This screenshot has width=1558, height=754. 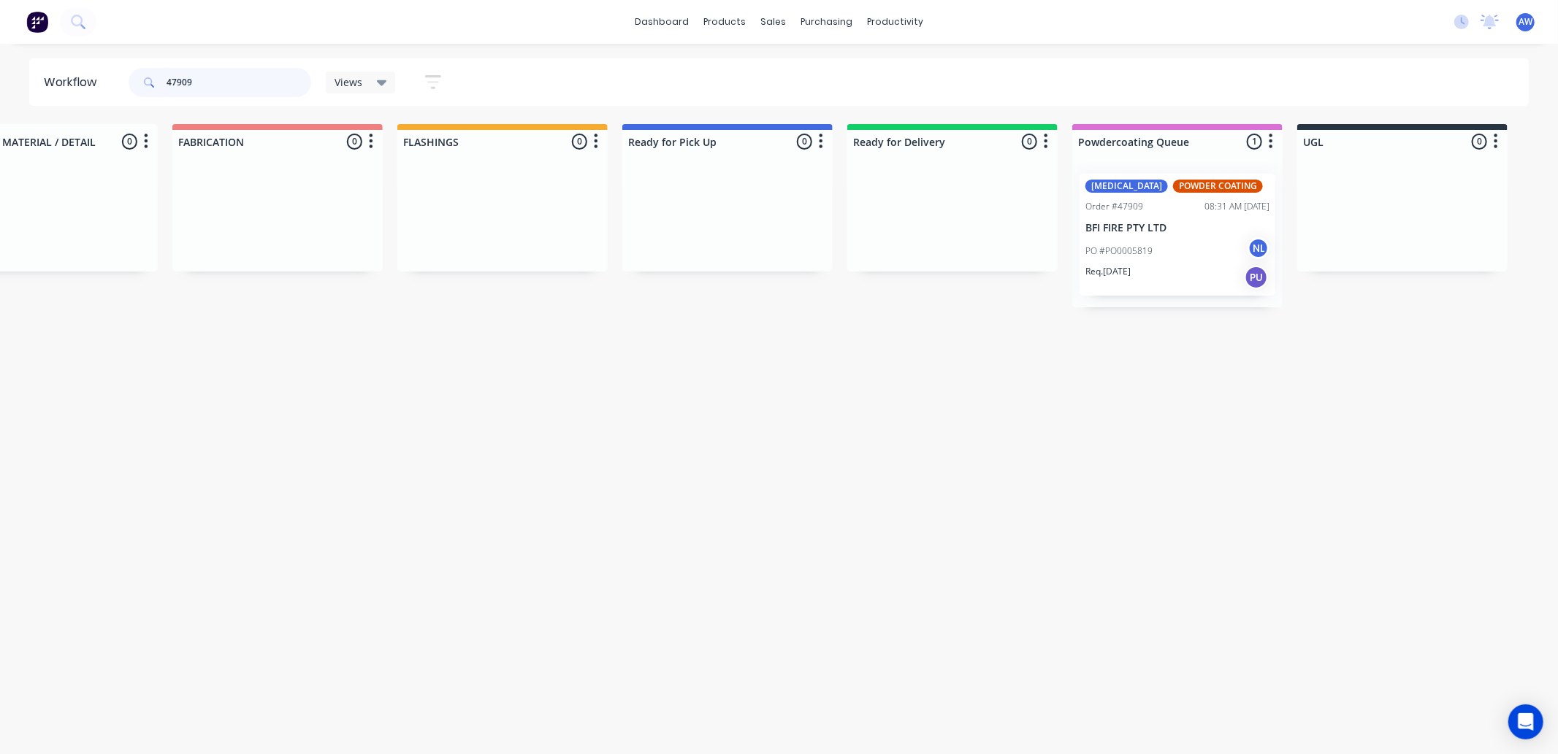 I want to click on div: purchasing, so click(x=826, y=22).